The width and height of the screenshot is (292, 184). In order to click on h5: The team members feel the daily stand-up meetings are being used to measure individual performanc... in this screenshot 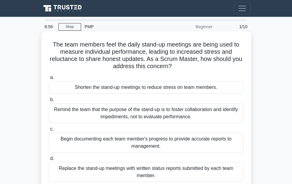, I will do `click(146, 56)`.